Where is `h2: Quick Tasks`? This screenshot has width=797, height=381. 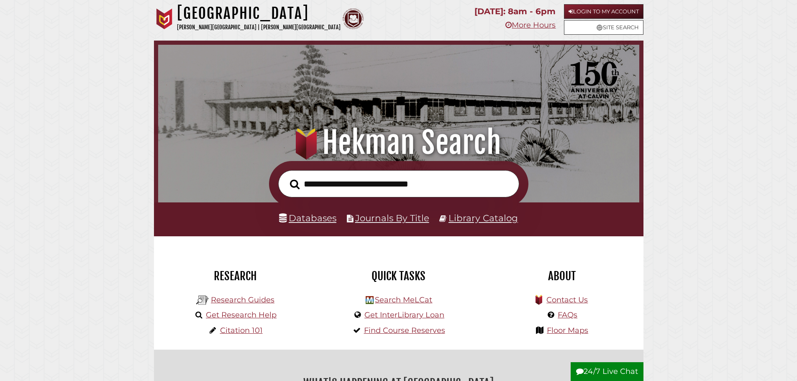 h2: Quick Tasks is located at coordinates (399, 276).